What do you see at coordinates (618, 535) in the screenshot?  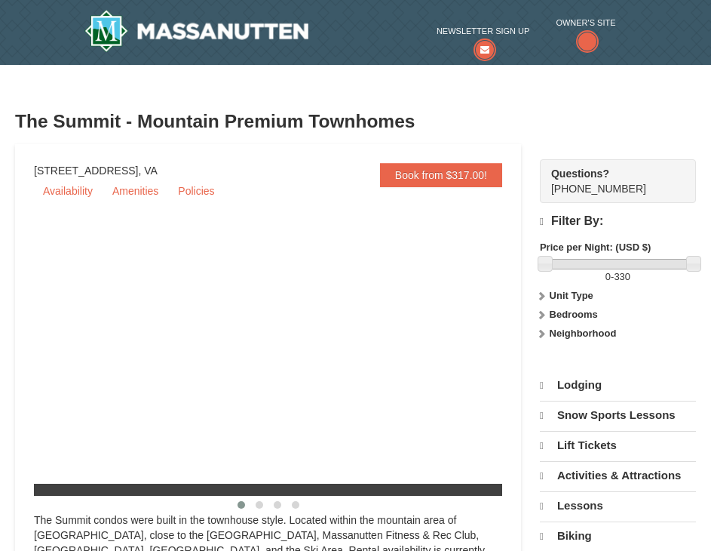 I see `a: Biking` at bounding box center [618, 535].